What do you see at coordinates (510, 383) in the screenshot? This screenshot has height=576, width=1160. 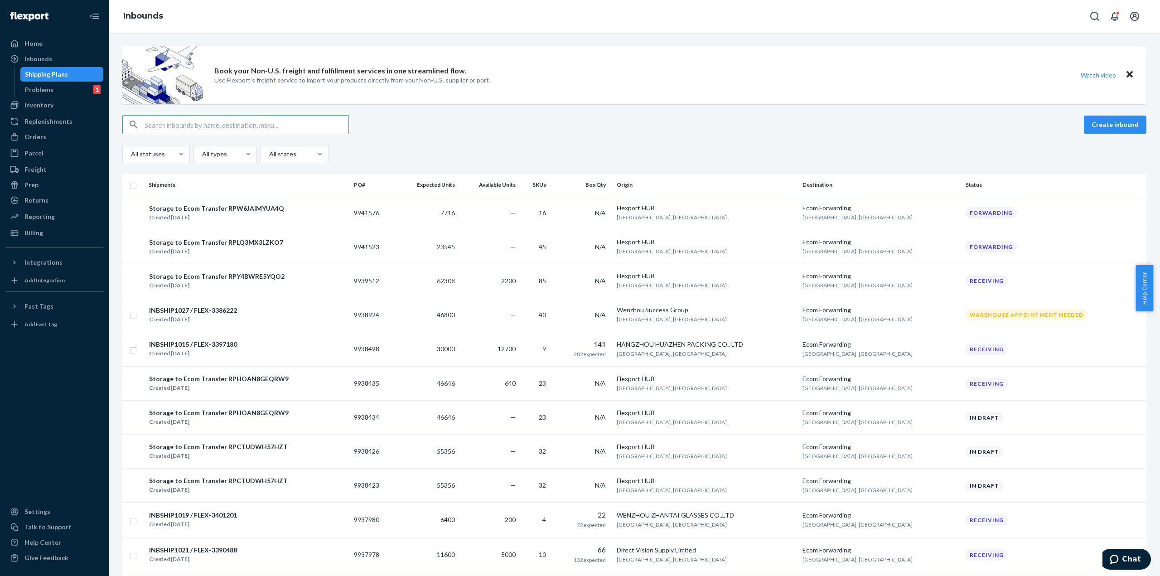 I see `span: 640` at bounding box center [510, 383].